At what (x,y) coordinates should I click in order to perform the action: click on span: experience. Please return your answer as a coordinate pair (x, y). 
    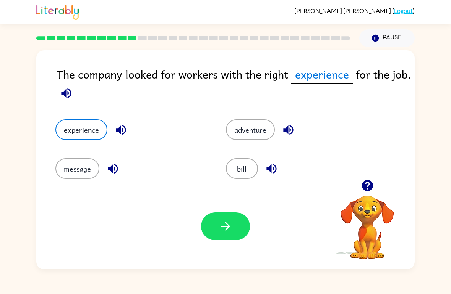
    Looking at the image, I should click on (322, 74).